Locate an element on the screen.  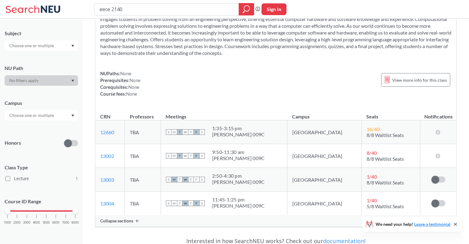
p: Honors is located at coordinates (13, 143).